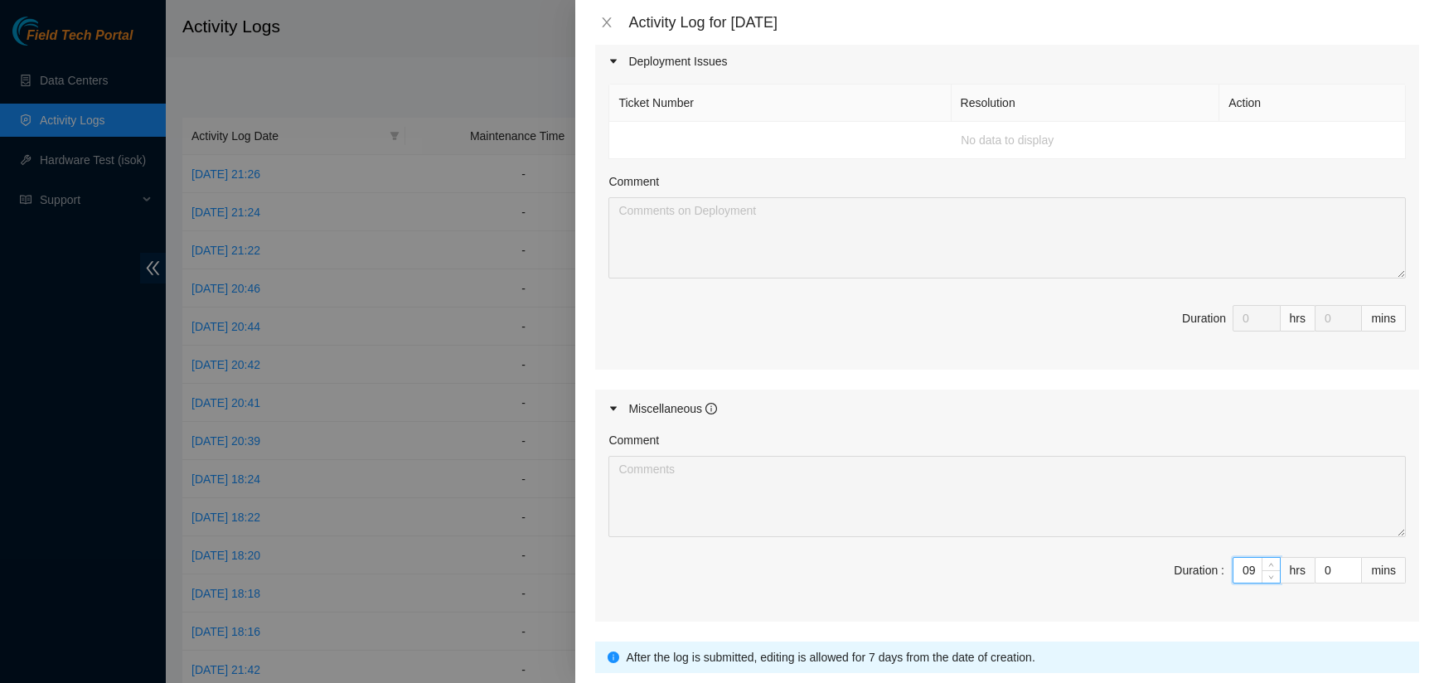 This screenshot has height=683, width=1439. I want to click on div: After the log is submitted, editing is allowed for 7 days from the date of creation., so click(1016, 657).